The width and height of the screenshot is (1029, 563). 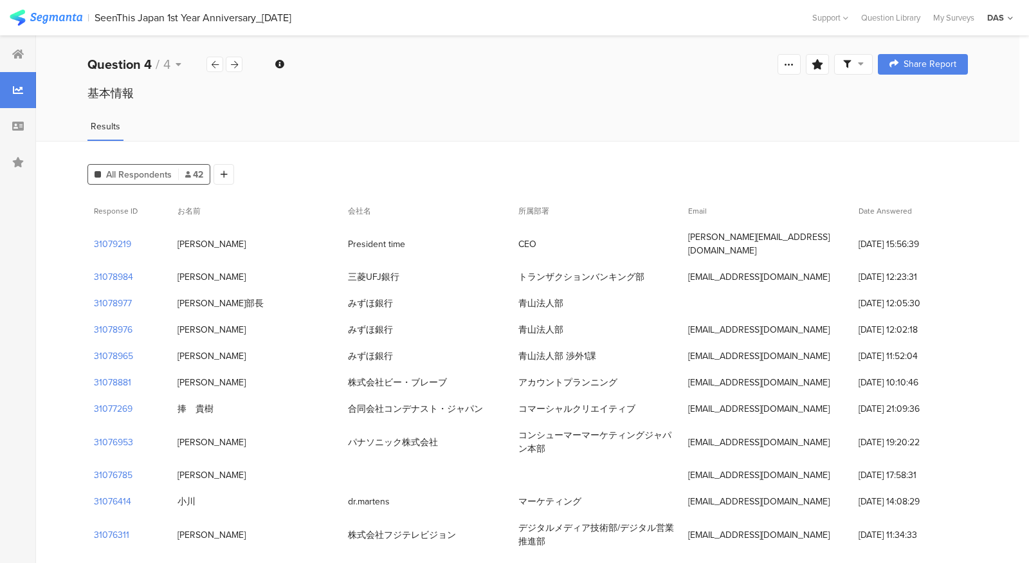 I want to click on span: Results, so click(x=106, y=126).